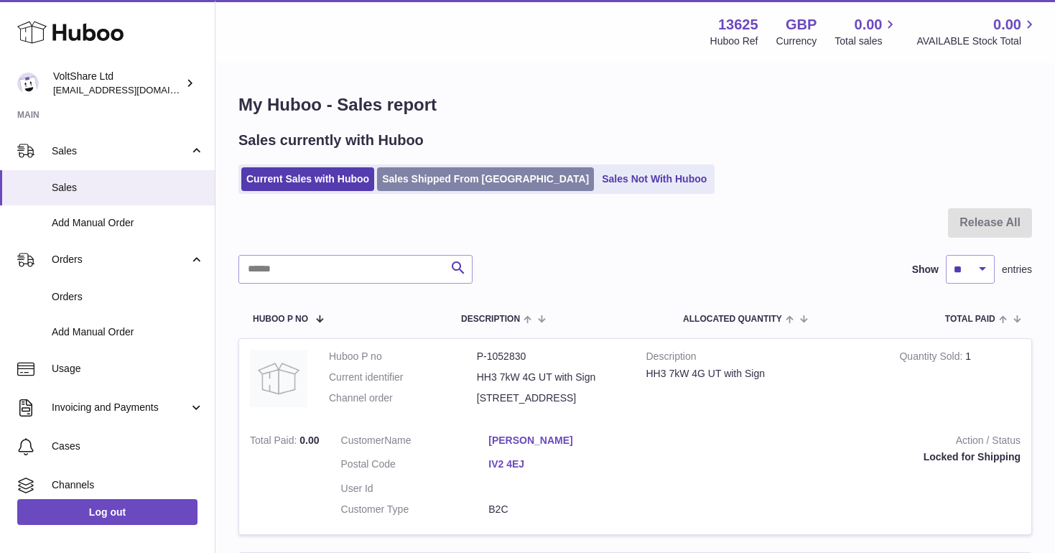  I want to click on span: Total sales, so click(866, 41).